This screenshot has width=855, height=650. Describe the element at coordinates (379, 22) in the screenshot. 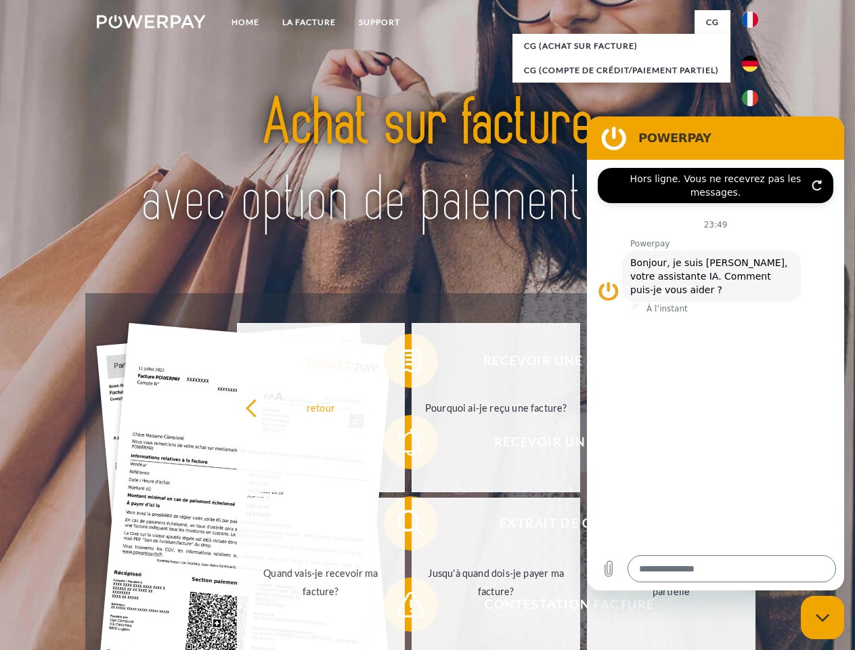

I see `a: Support` at that location.